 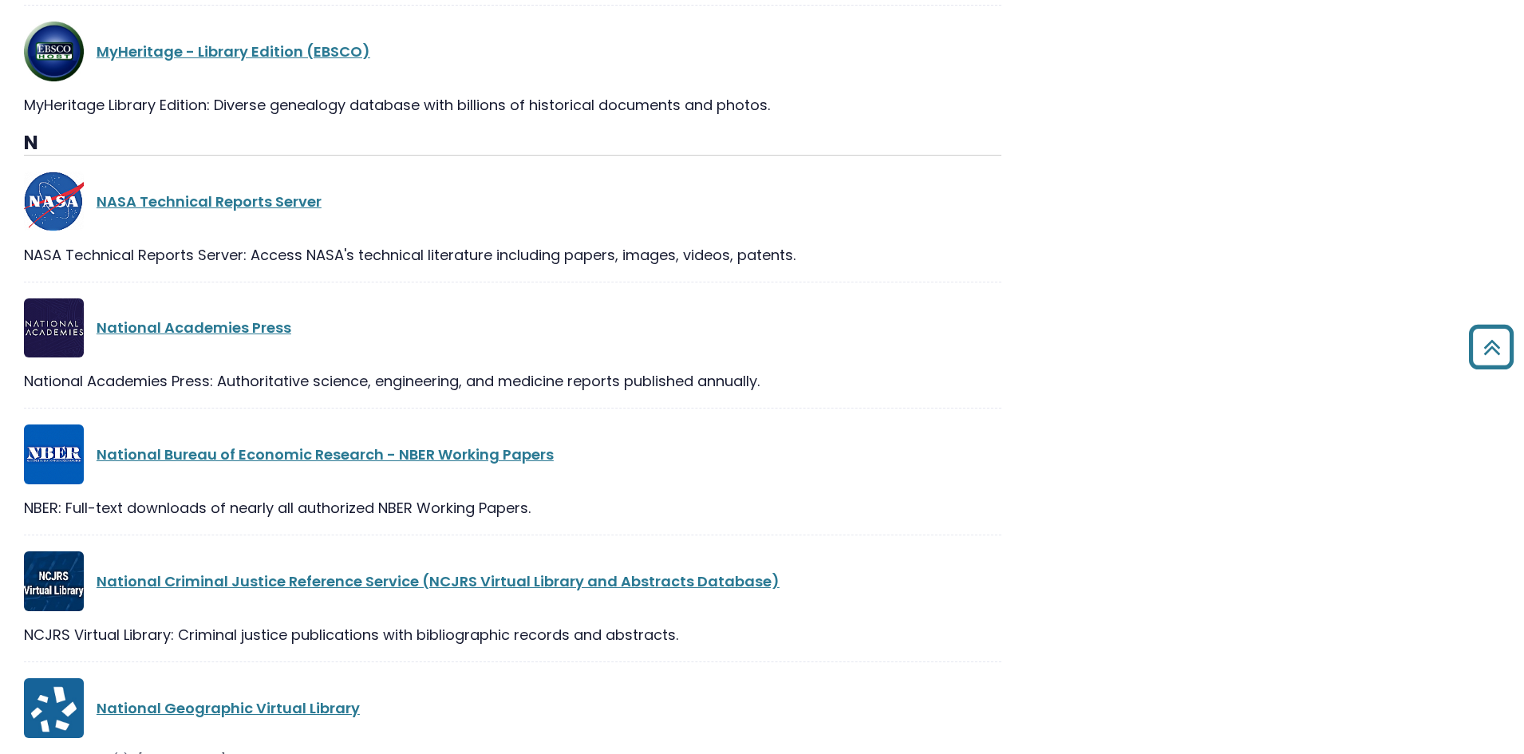 I want to click on a: National Geographic Virtual Library, so click(x=228, y=708).